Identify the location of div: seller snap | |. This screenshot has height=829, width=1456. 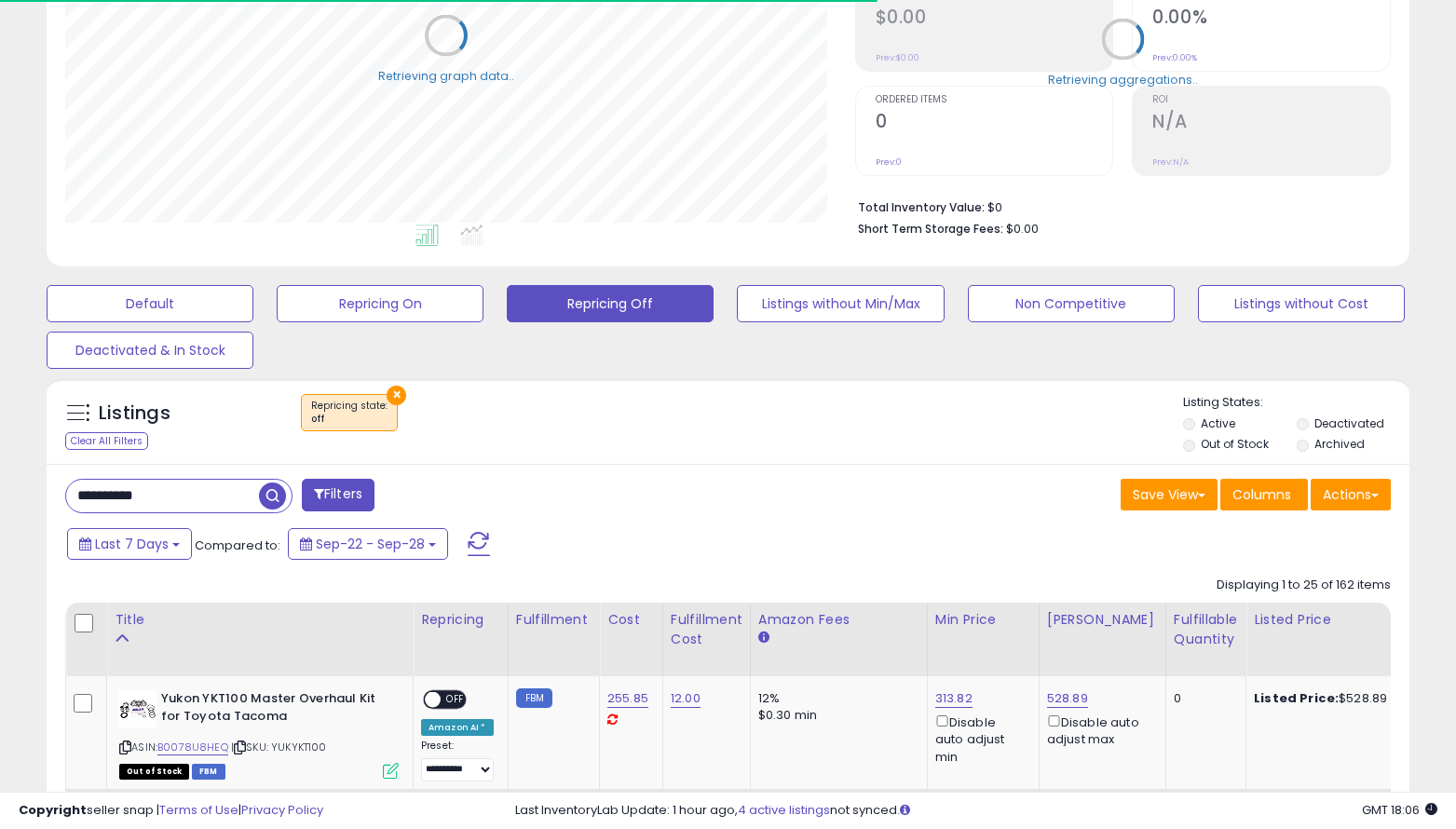
(171, 811).